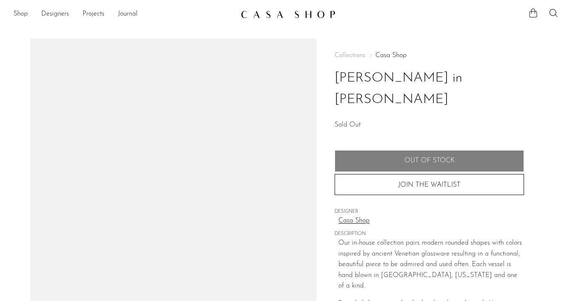 Image resolution: width=572 pixels, height=301 pixels. Describe the element at coordinates (55, 14) in the screenshot. I see `a: Designers` at that location.